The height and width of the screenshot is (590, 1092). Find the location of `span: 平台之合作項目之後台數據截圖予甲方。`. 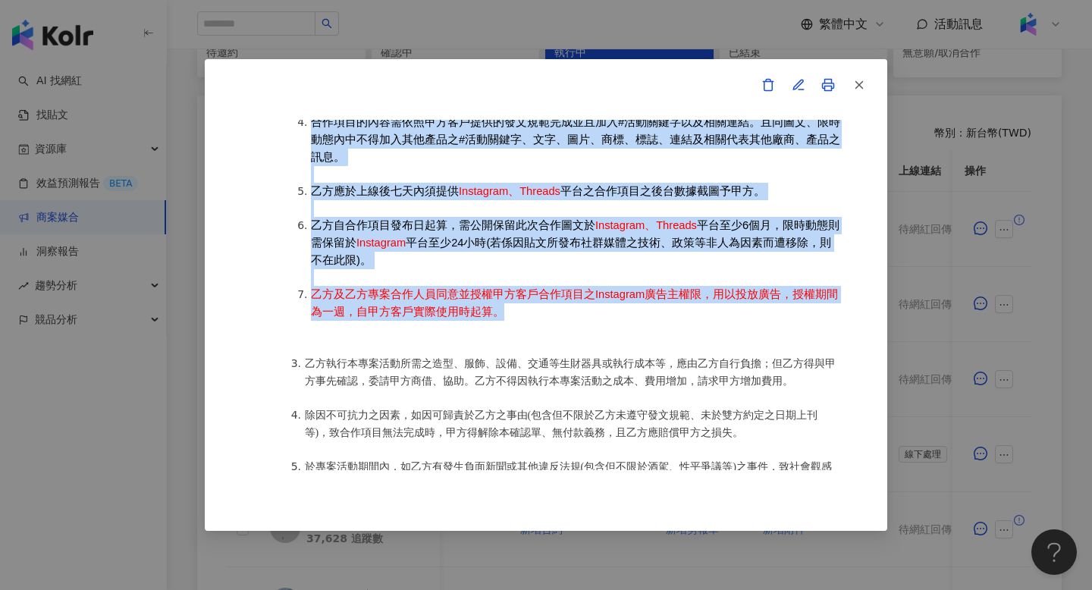

span: 平台之合作項目之後台數據截圖予甲方。 is located at coordinates (663, 191).